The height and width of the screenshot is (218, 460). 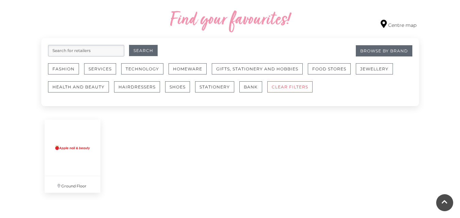 What do you see at coordinates (293, 90) in the screenshot?
I see `a: CLEAR FILTERS` at bounding box center [293, 90].